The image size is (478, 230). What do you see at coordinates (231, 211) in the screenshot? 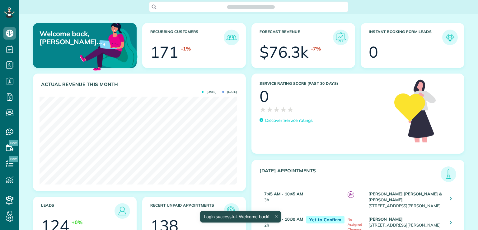
I see `img: icon_unpaid_appointments-47b8ce3997adf2238b356f14209ab4cced10bd1f174958f3ca8f1d0dd7fffeee.png` at bounding box center [231, 211].